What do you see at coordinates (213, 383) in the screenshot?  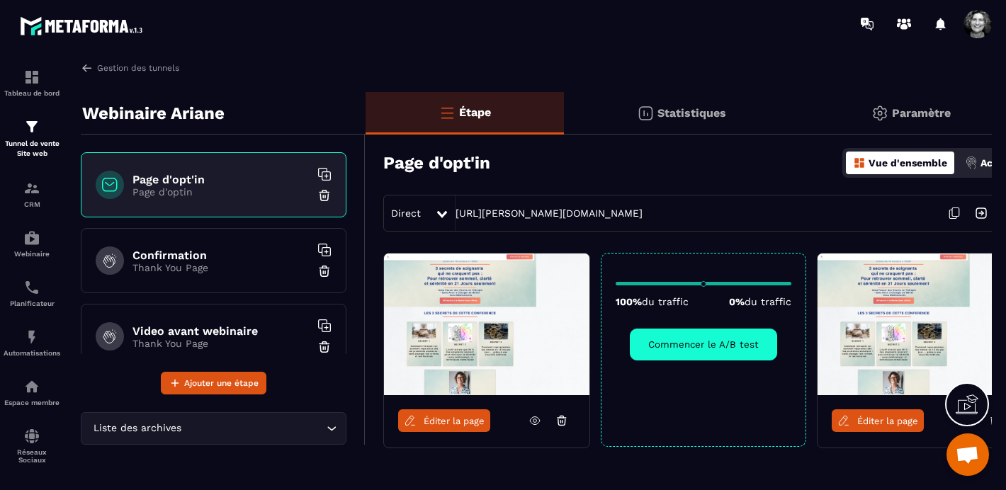 I see `button: Ajouter une étape` at bounding box center [213, 383].